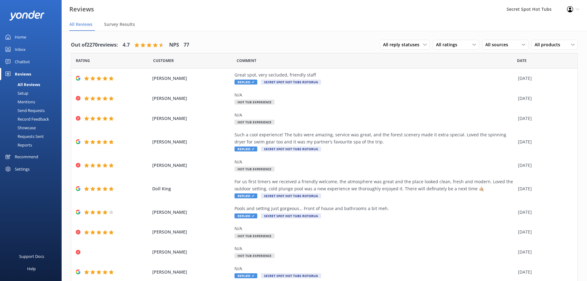 The image size is (587, 281). Describe the element at coordinates (31, 269) in the screenshot. I see `div: Help` at that location.